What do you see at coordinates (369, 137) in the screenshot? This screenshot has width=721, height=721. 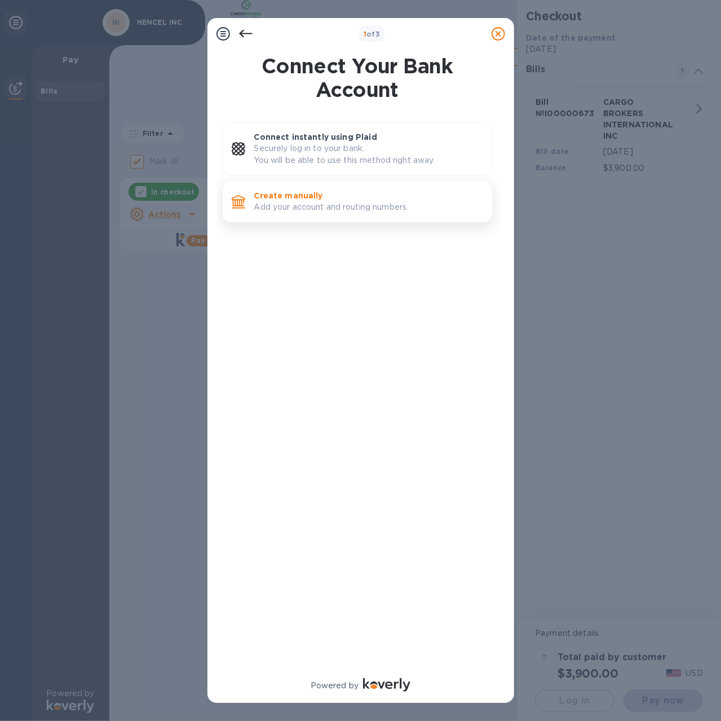 I see `p: Connect instantly using Plaid` at bounding box center [369, 137].